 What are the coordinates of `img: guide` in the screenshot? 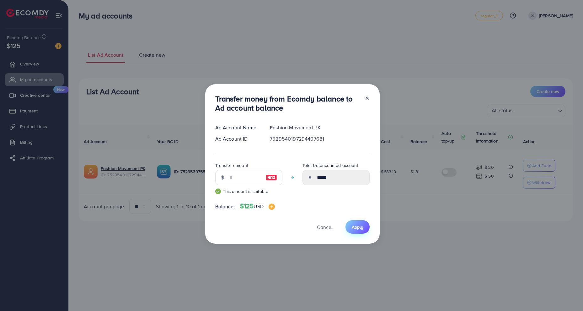 It's located at (218, 192).